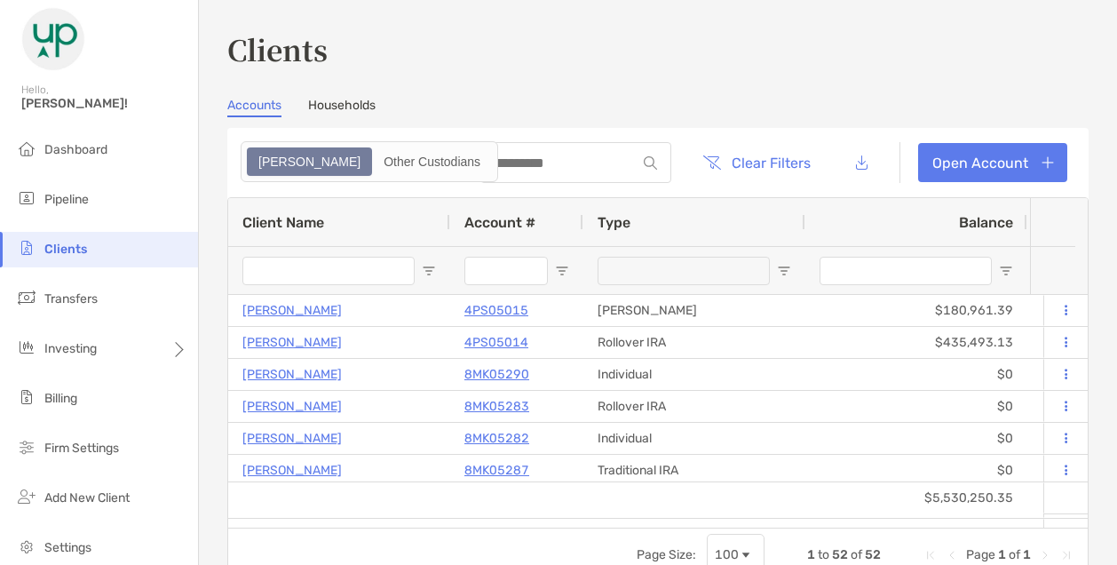 This screenshot has width=1117, height=565. Describe the element at coordinates (1067, 555) in the screenshot. I see `div: Last Page` at that location.